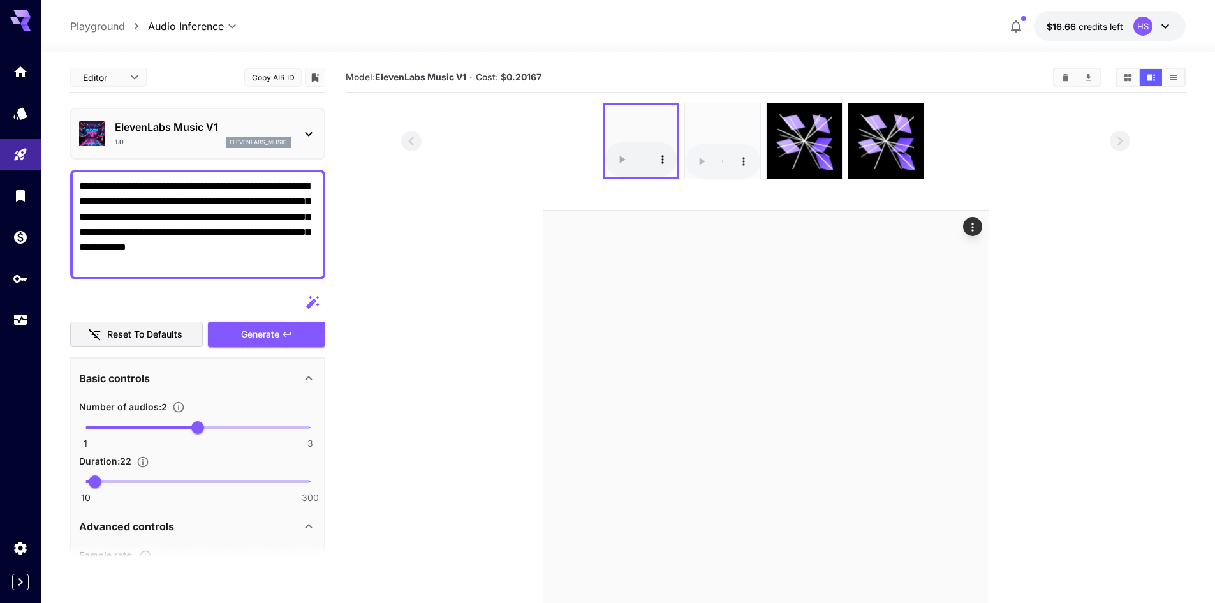  I want to click on span: $16.66, so click(1062, 26).